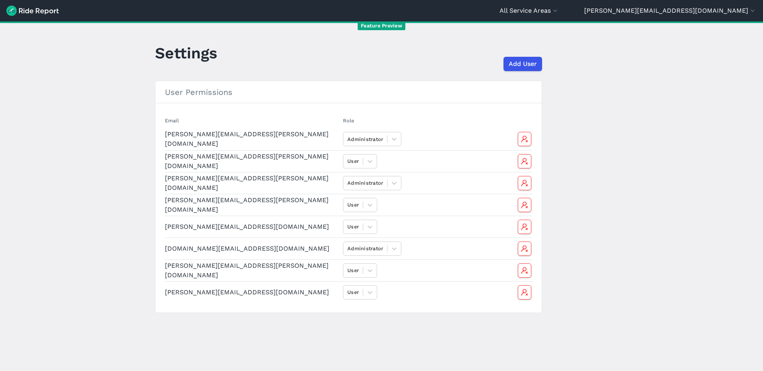 Image resolution: width=763 pixels, height=371 pixels. I want to click on span: Add User, so click(523, 64).